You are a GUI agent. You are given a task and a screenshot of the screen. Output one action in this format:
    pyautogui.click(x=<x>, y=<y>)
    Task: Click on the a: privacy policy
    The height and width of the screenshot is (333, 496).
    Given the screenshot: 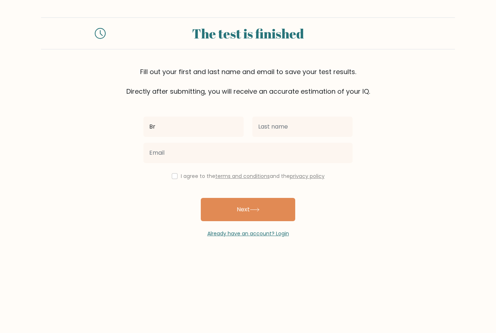 What is the action you would take?
    pyautogui.click(x=307, y=176)
    